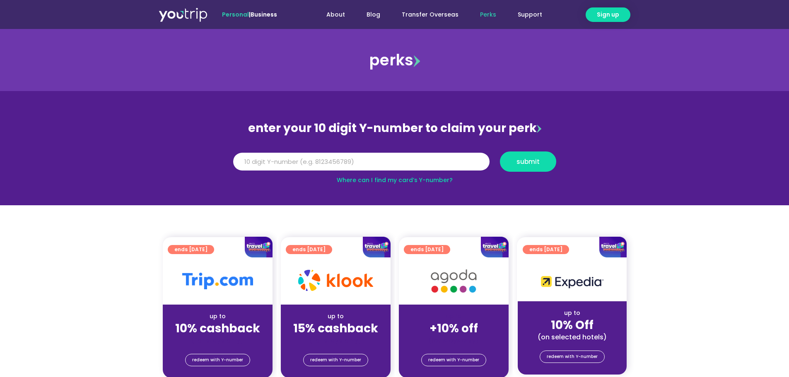 This screenshot has height=377, width=789. Describe the element at coordinates (453, 328) in the screenshot. I see `strong: +10% off` at that location.